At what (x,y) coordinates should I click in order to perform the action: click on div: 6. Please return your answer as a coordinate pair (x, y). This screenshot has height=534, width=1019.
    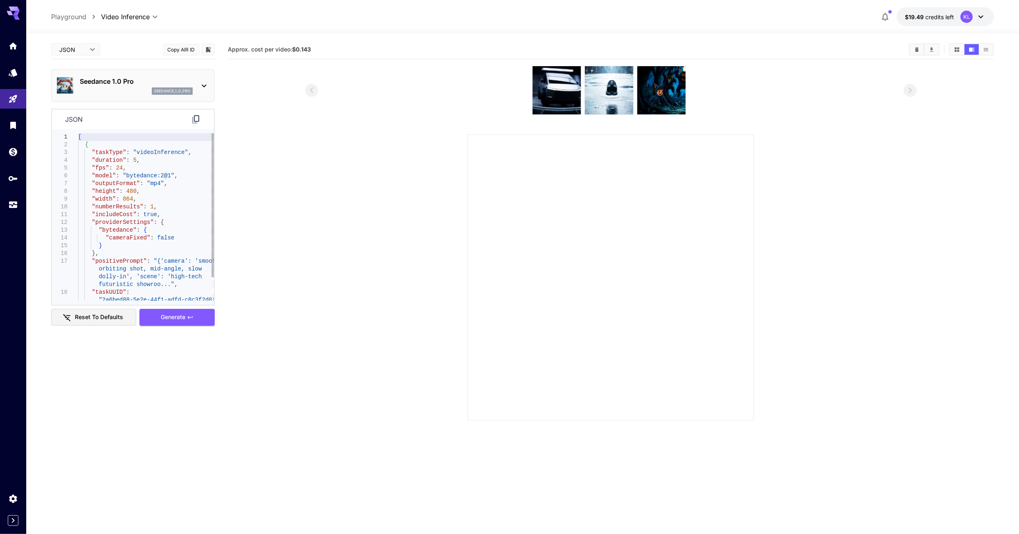
    Looking at the image, I should click on (60, 176).